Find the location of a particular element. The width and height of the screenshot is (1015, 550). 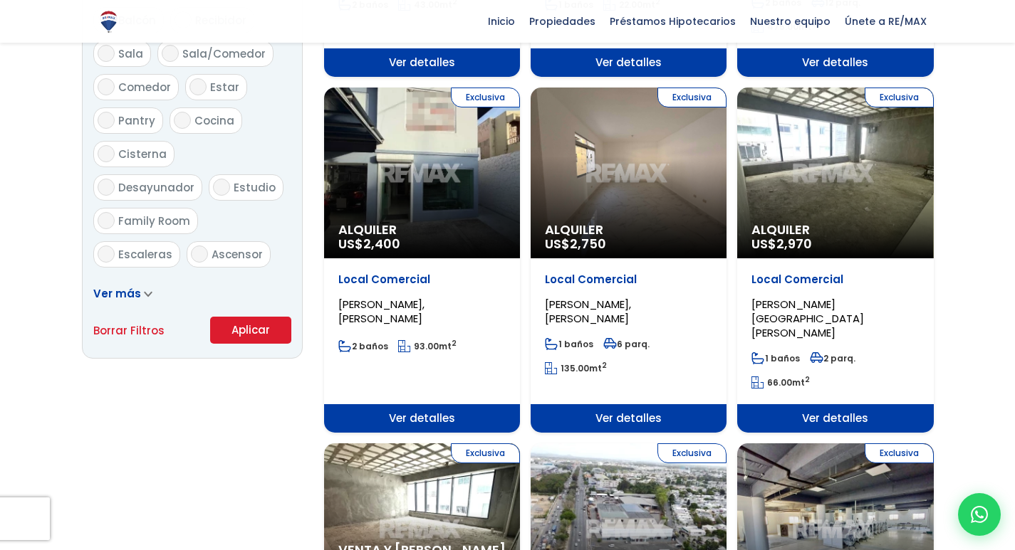

span: Estudio is located at coordinates (254, 187).